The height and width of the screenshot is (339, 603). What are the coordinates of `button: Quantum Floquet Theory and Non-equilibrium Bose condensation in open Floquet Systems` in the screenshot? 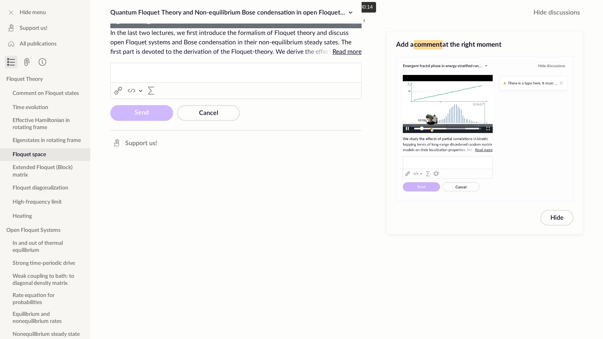 It's located at (233, 13).